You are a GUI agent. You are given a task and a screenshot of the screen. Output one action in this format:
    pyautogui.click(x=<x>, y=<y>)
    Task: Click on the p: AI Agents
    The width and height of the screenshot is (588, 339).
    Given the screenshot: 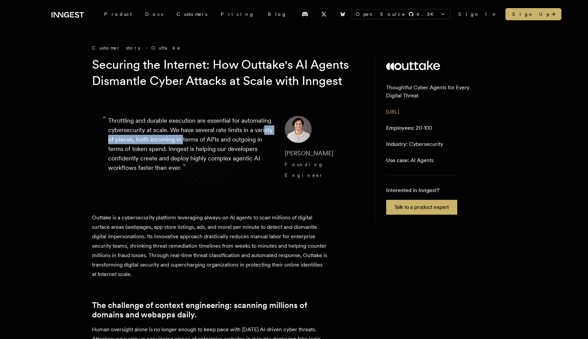 What is the action you would take?
    pyautogui.click(x=410, y=160)
    